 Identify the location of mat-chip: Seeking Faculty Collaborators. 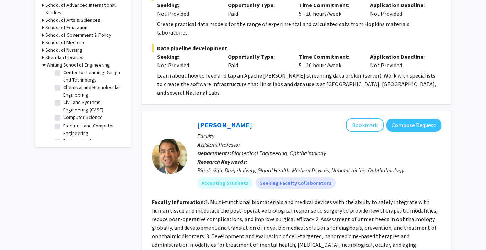
(295, 183).